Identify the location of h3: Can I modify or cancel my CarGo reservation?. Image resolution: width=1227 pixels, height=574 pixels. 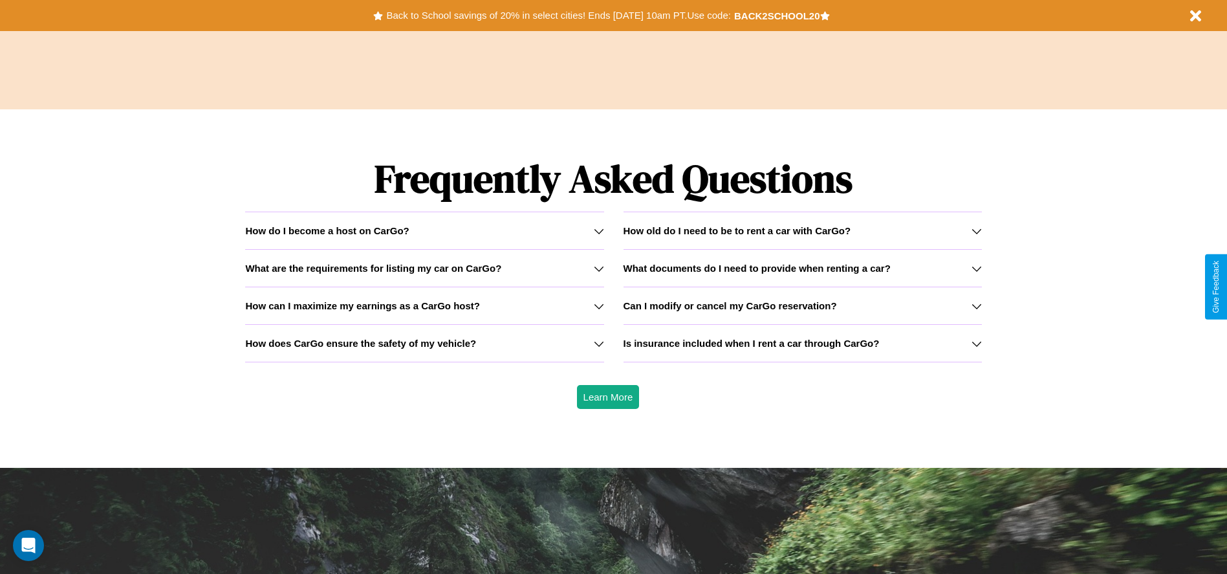
(730, 305).